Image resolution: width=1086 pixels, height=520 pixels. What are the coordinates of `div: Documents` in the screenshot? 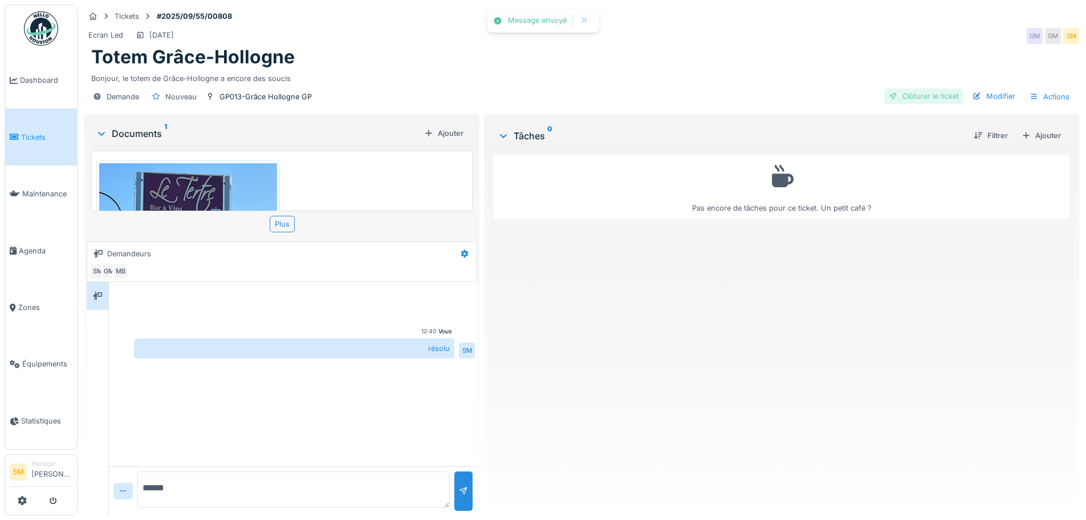 It's located at (258, 133).